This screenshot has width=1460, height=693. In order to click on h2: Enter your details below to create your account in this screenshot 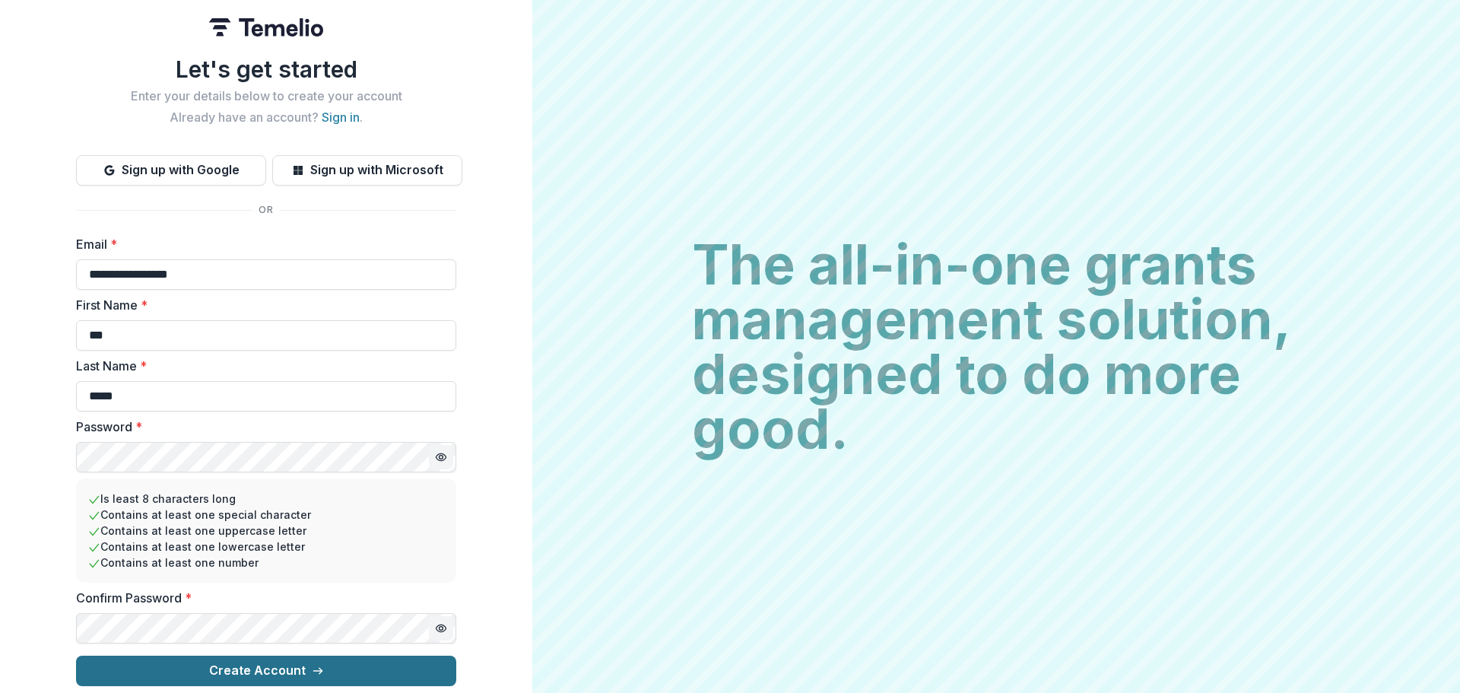, I will do `click(266, 96)`.